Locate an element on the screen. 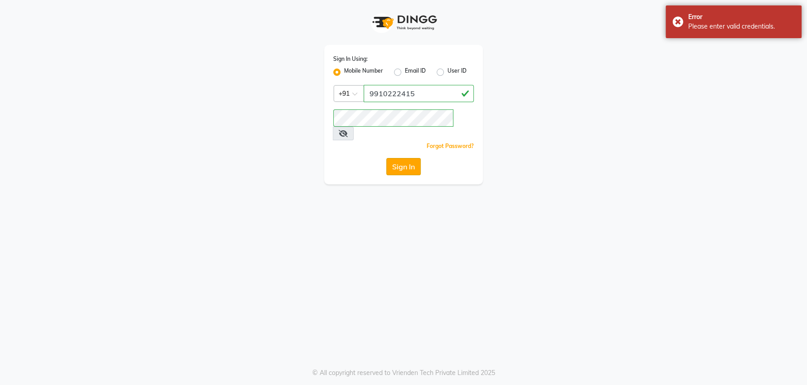 The width and height of the screenshot is (807, 385). div: Error is located at coordinates (741, 17).